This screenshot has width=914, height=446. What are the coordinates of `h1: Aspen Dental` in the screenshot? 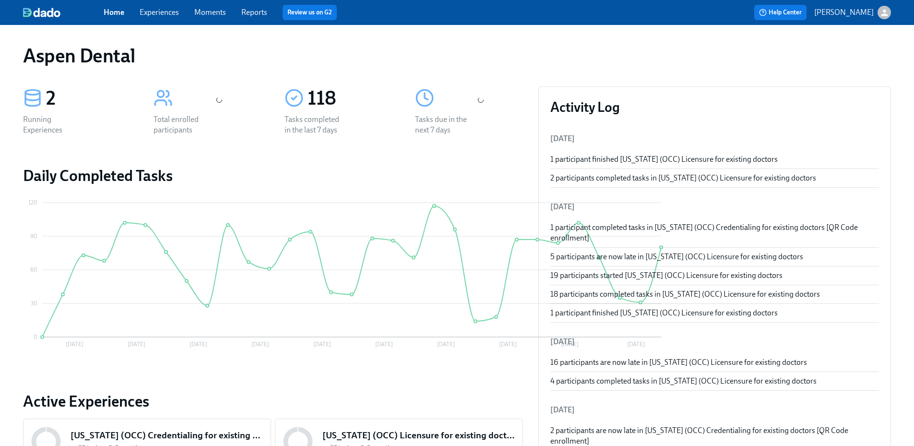 It's located at (79, 56).